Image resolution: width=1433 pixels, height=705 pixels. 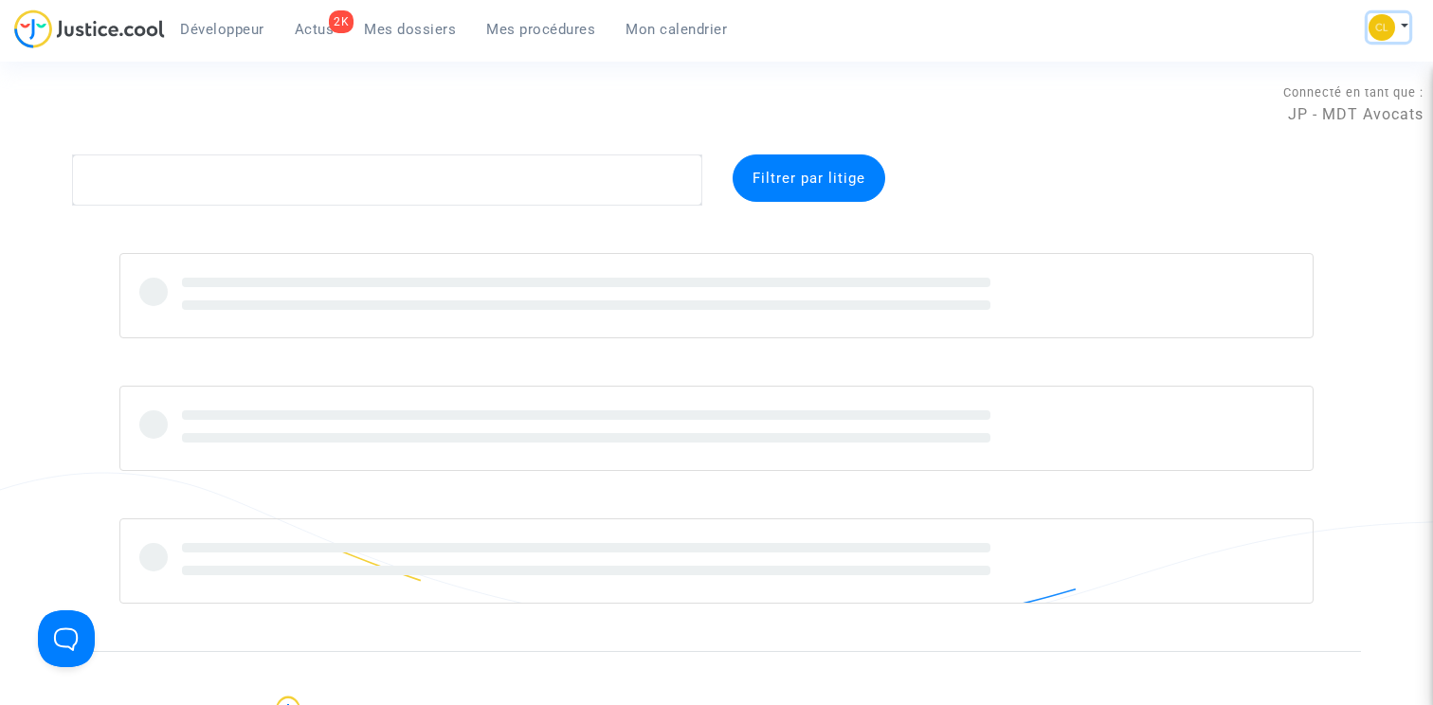 I want to click on span: Mon calendrier, so click(x=676, y=29).